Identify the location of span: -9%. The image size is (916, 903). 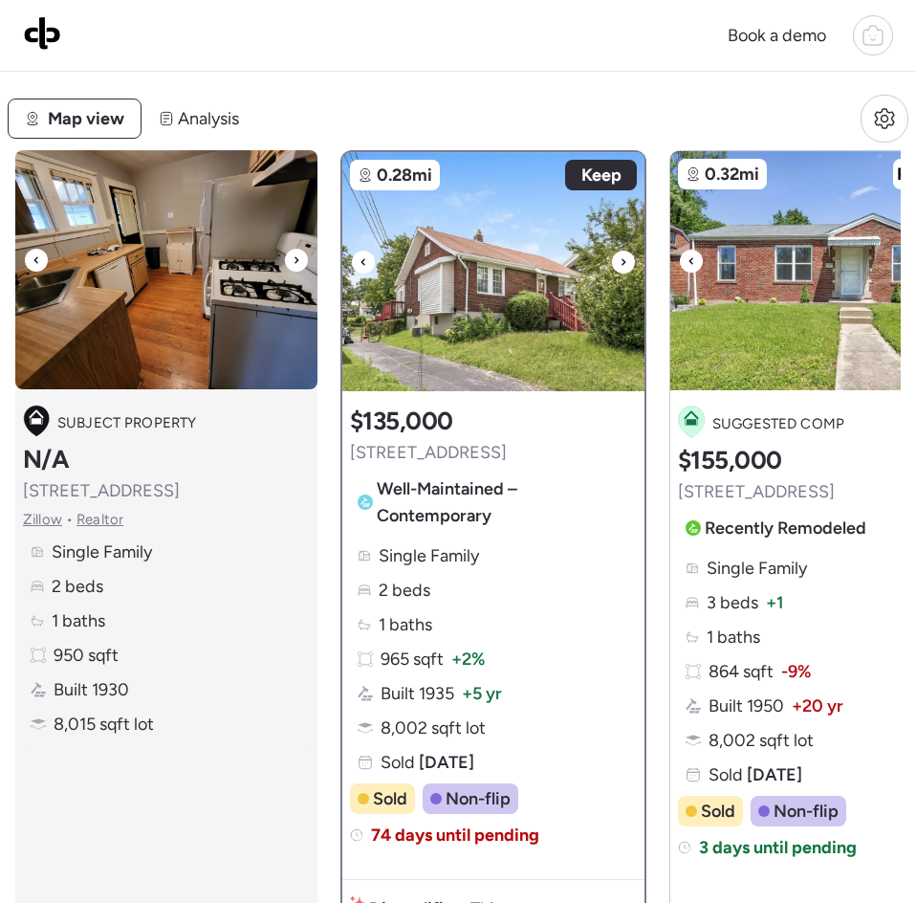
(796, 671).